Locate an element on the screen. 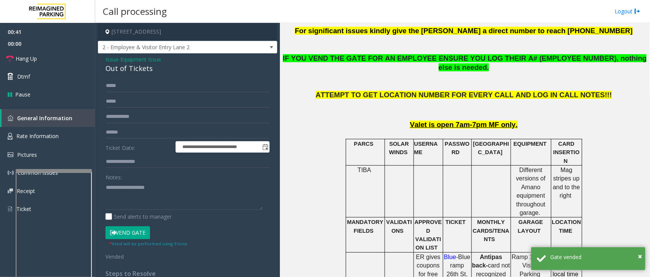  span: Blue- is located at coordinates (451, 256).